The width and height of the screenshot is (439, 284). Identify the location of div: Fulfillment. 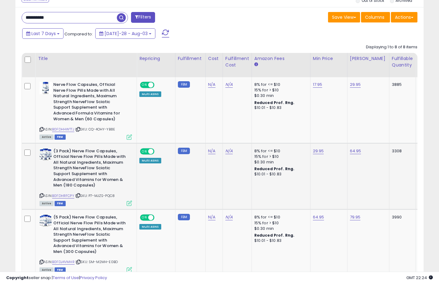
(190, 59).